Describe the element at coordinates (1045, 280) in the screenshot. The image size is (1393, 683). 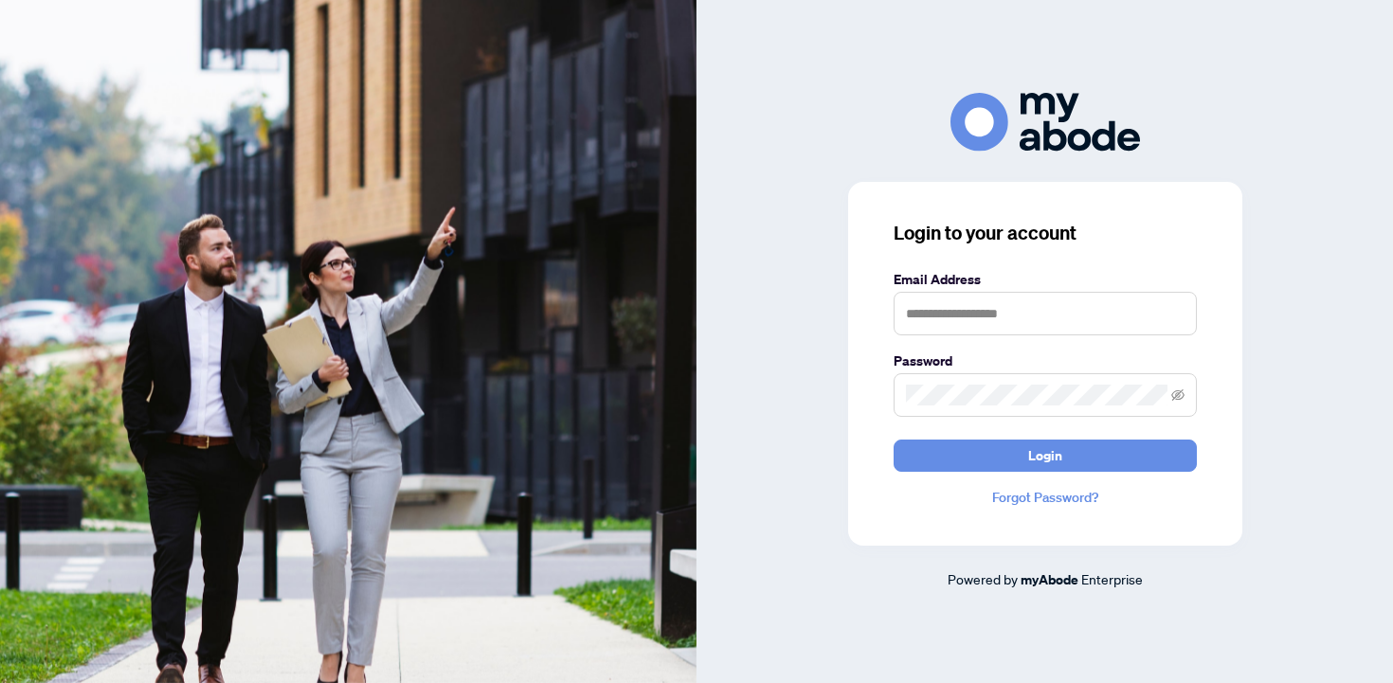
I see `label: Email Address` at that location.